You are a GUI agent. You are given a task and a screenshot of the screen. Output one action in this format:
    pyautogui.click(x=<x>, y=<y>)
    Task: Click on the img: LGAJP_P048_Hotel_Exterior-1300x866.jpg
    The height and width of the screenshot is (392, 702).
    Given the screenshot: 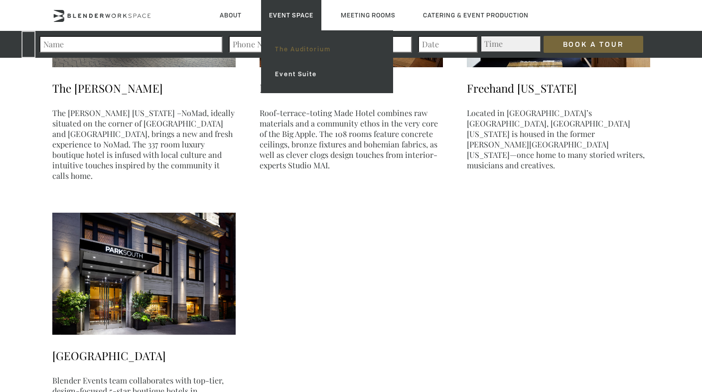 What is the action you would take?
    pyautogui.click(x=144, y=273)
    